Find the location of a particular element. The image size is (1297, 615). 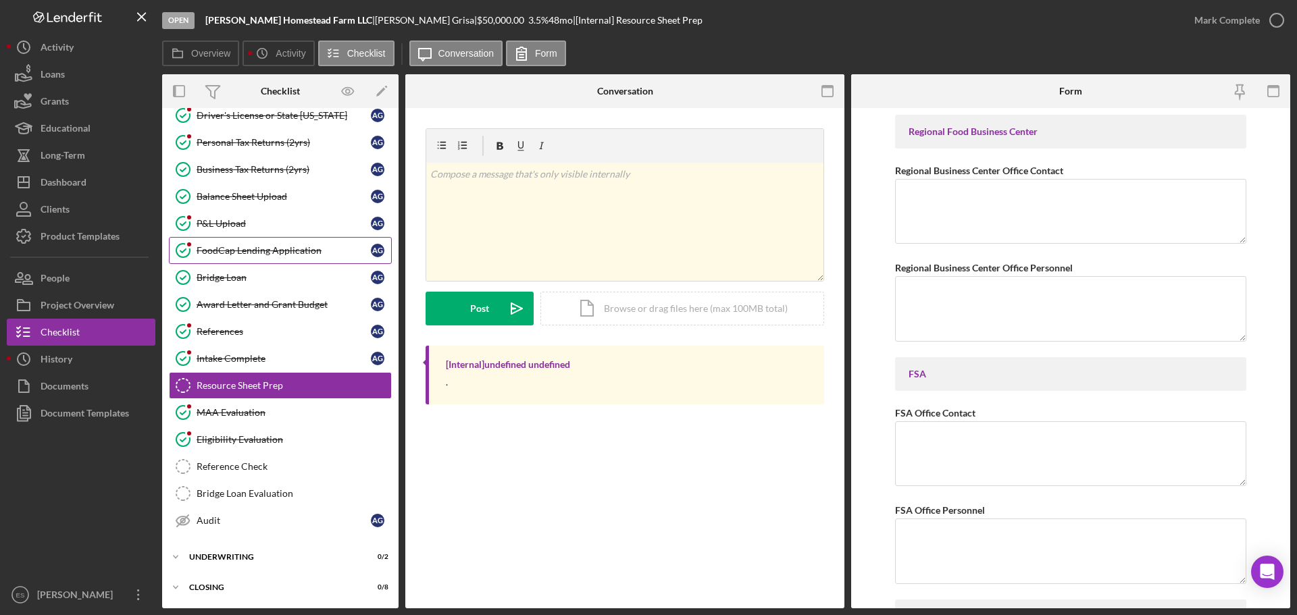

label: FSA Office Personnel is located at coordinates (939, 510).